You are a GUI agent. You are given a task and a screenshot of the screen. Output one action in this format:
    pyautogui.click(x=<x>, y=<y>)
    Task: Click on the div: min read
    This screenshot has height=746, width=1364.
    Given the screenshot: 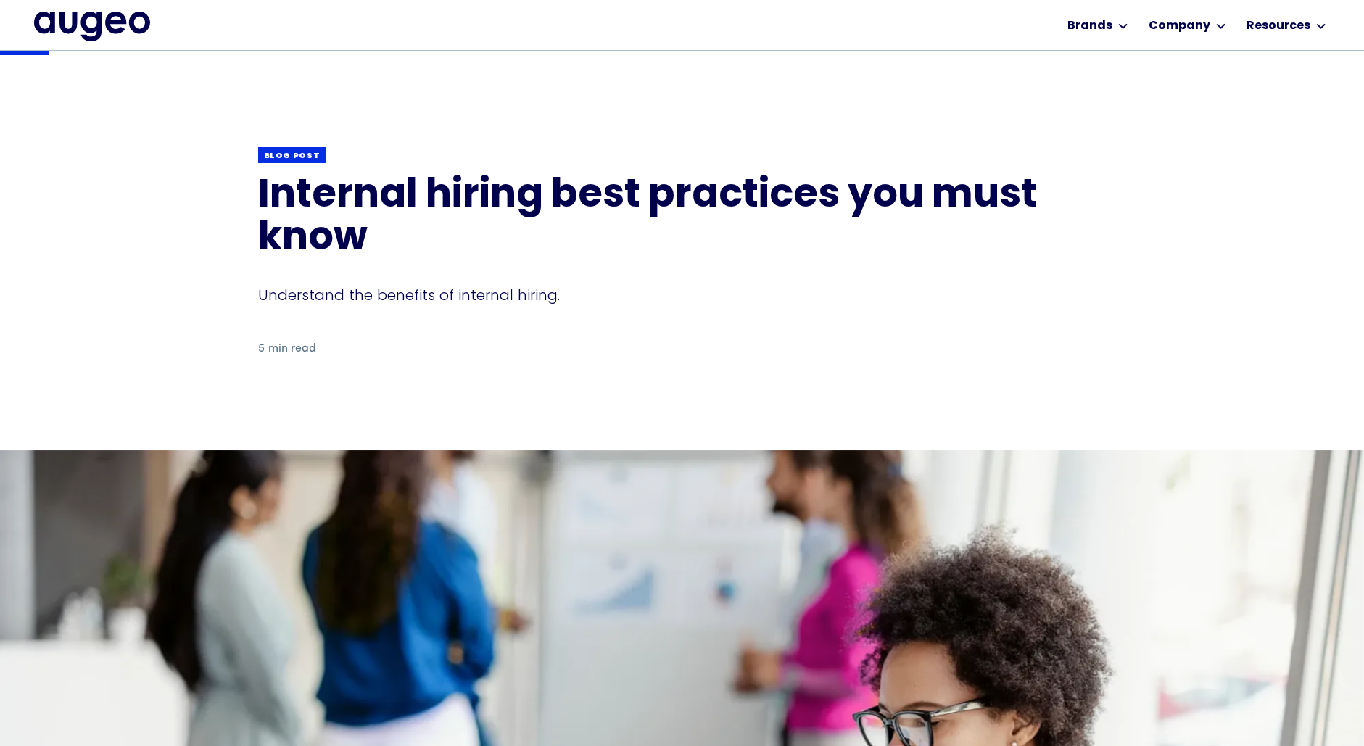 What is the action you would take?
    pyautogui.click(x=292, y=349)
    